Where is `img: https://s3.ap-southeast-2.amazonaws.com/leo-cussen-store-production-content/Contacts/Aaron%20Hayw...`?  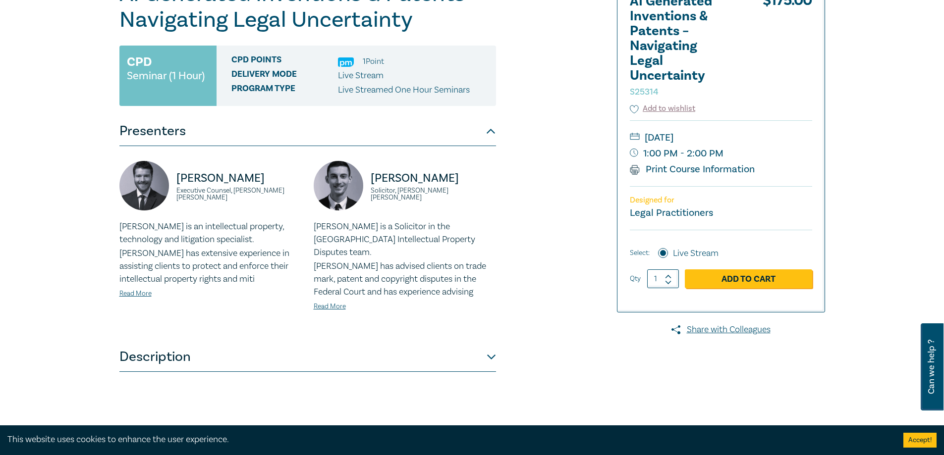
img: https://s3.ap-southeast-2.amazonaws.com/leo-cussen-store-production-content/Contacts/Aaron%20Hayw... is located at coordinates (144, 186).